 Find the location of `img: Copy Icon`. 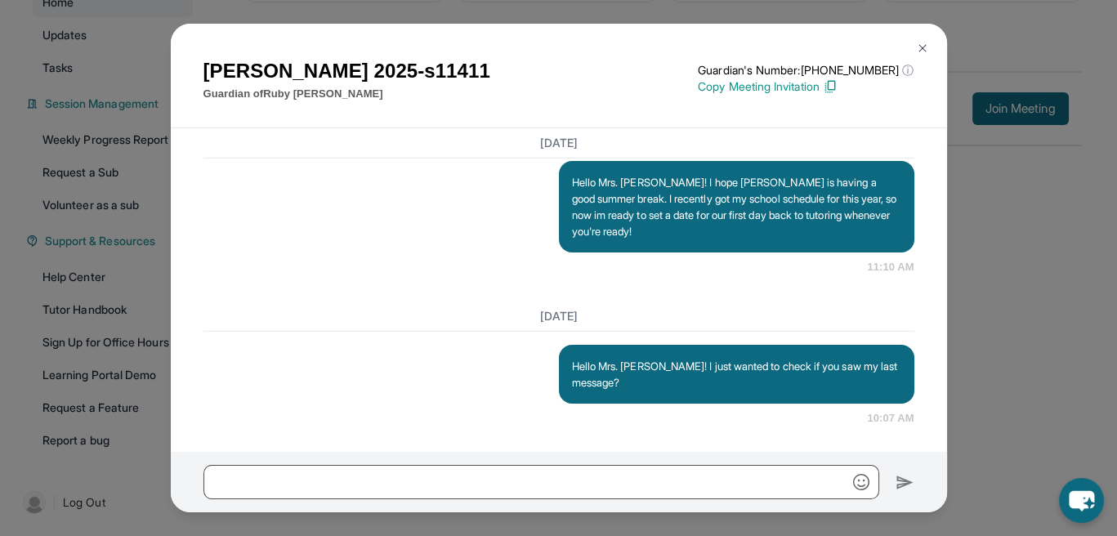

img: Copy Icon is located at coordinates (830, 87).